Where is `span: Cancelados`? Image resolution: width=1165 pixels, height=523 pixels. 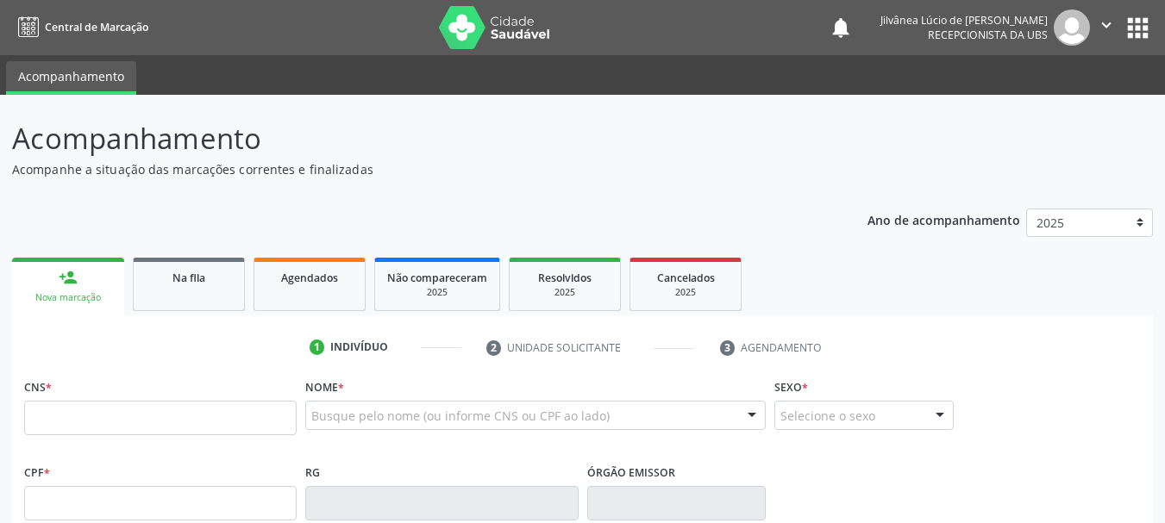
span: Cancelados is located at coordinates (685, 278).